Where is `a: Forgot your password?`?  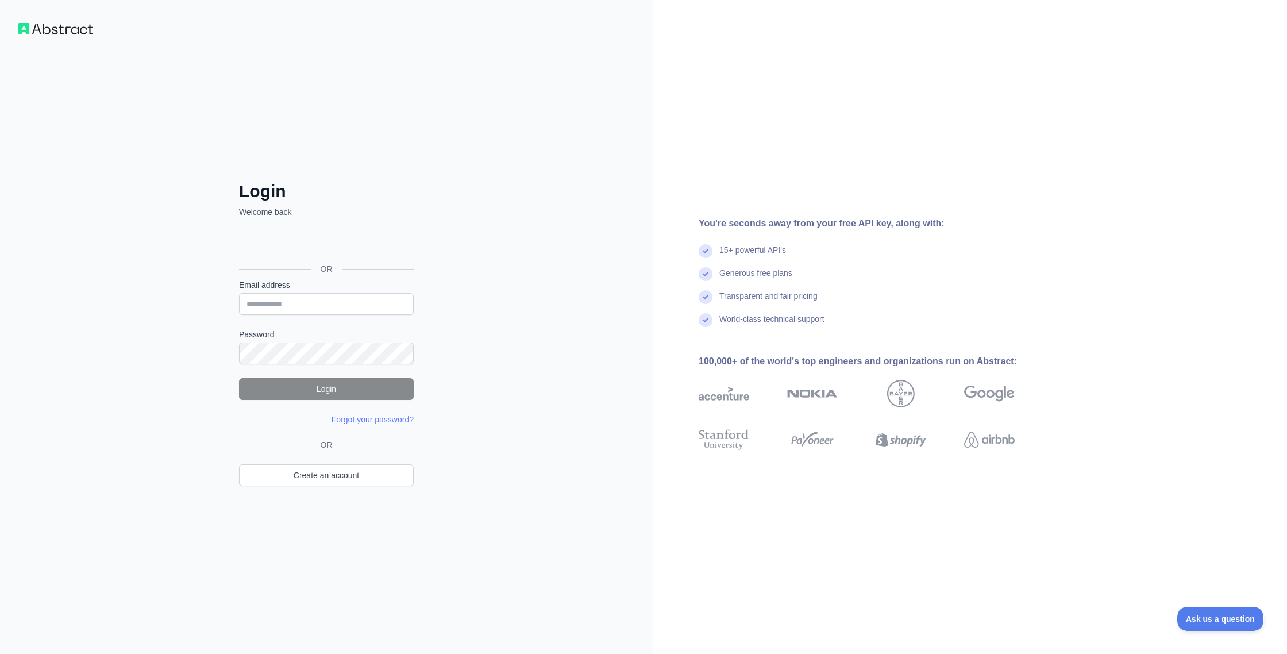
a: Forgot your password? is located at coordinates (372, 420).